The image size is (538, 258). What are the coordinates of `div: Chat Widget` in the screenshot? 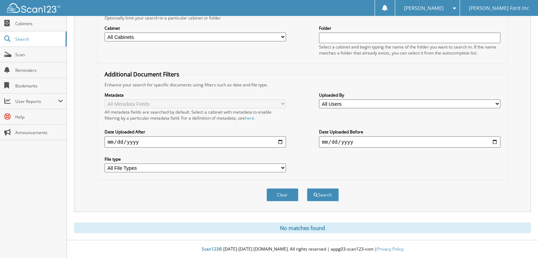 It's located at (520, 241).